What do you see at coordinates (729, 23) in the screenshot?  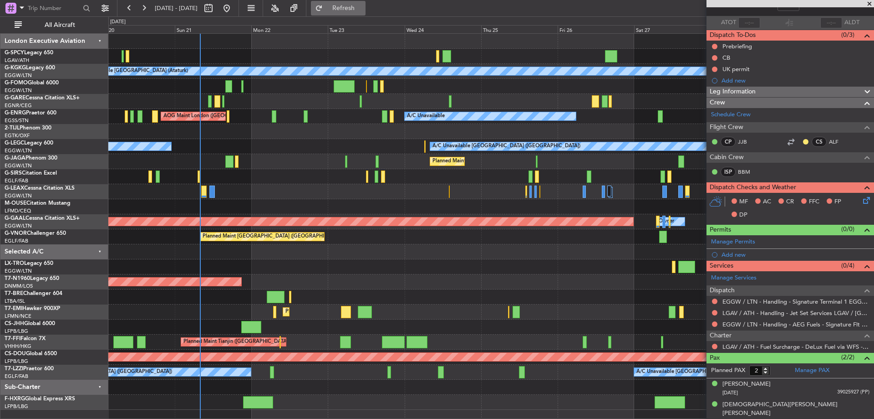 I see `span: ATOT` at bounding box center [729, 23].